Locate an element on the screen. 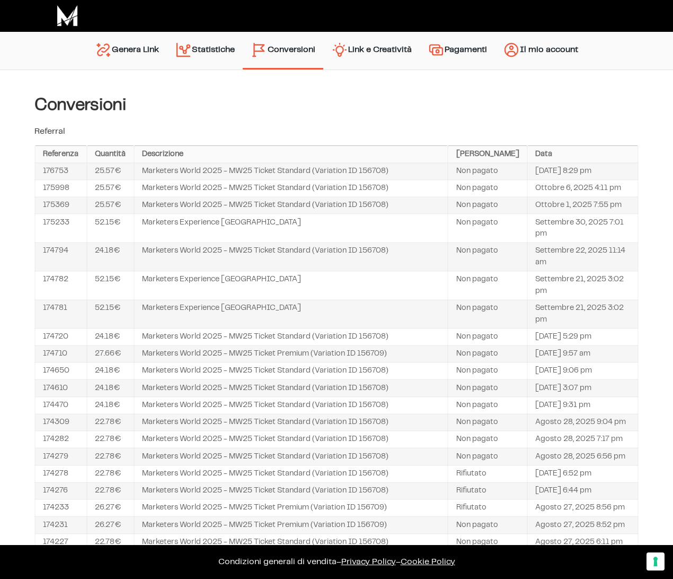 The image size is (673, 579). td: 174233 is located at coordinates (61, 508).